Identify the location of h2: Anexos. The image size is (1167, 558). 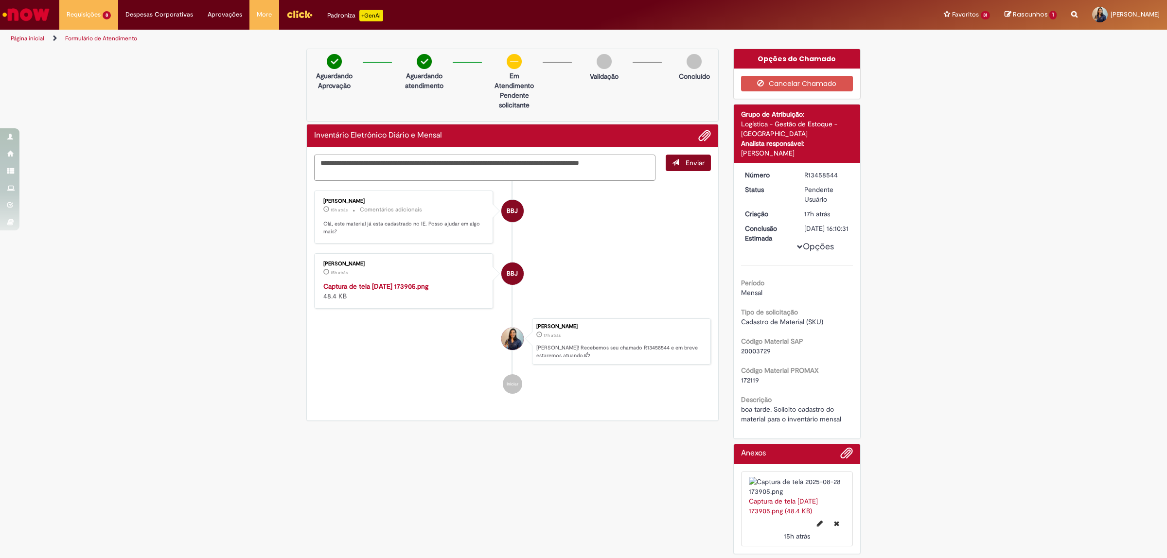
(753, 454).